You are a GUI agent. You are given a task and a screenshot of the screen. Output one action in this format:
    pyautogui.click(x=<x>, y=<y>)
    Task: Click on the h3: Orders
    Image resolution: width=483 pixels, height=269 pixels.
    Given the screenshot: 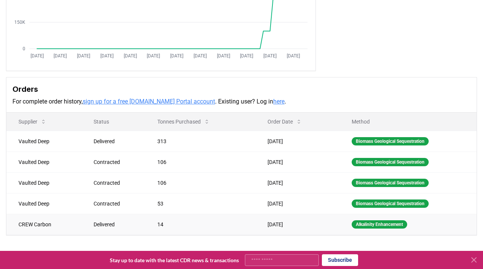 What is the action you would take?
    pyautogui.click(x=242, y=89)
    